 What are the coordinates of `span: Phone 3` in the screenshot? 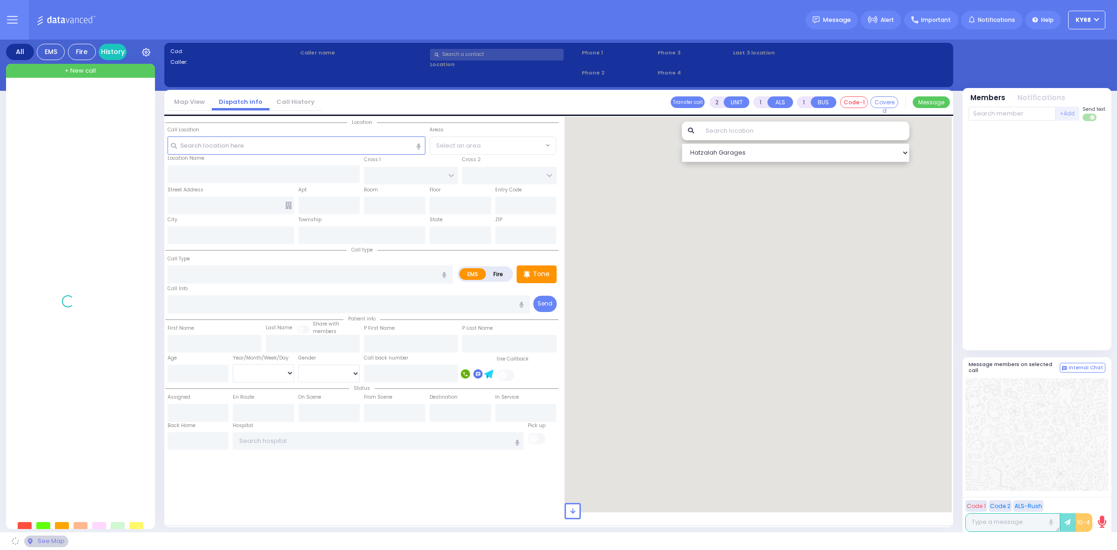 It's located at (694, 53).